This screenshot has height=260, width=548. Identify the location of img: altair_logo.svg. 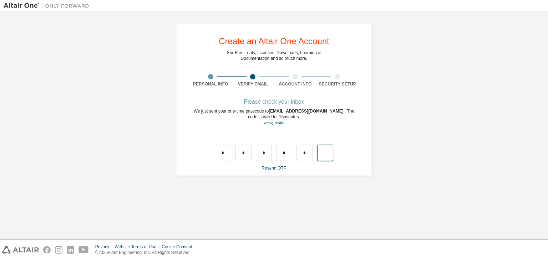
(20, 250).